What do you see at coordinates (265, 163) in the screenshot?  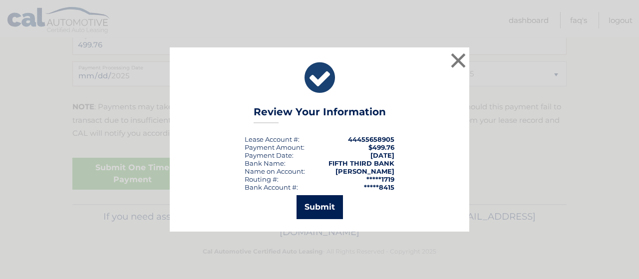 I see `div: Bank Name:` at bounding box center [265, 163].